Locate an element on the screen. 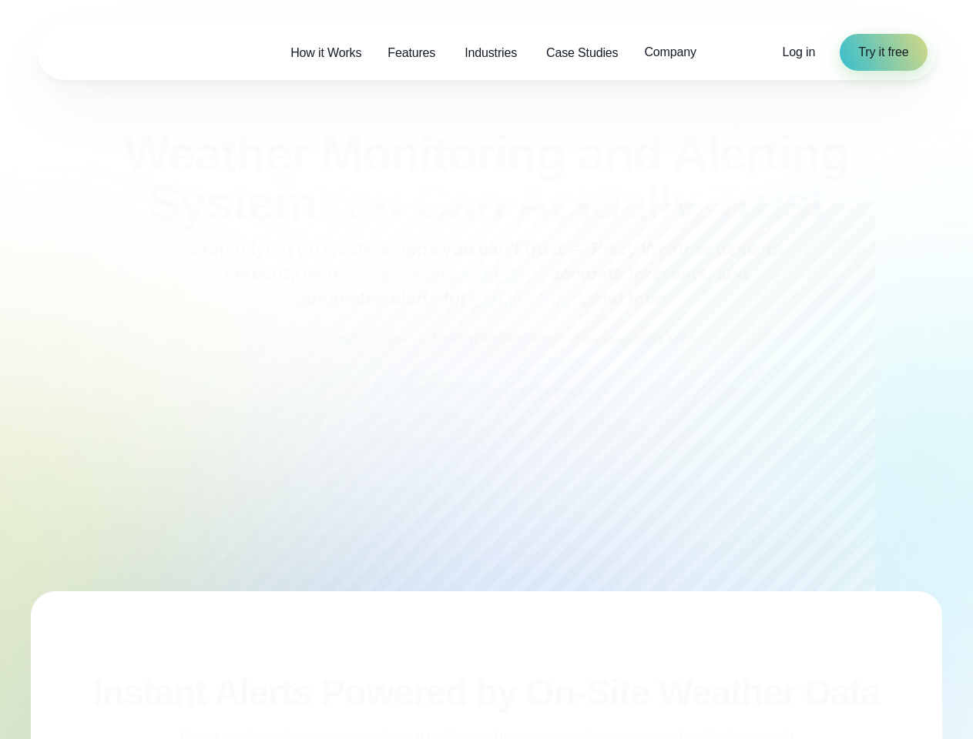  span: How it Works is located at coordinates (326, 53).